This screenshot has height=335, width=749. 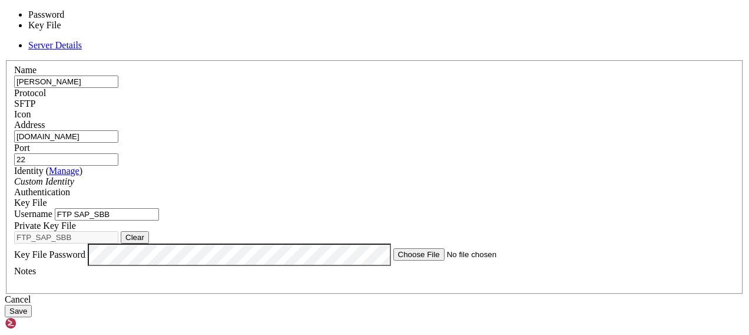 I want to click on label: Name, so click(x=25, y=69).